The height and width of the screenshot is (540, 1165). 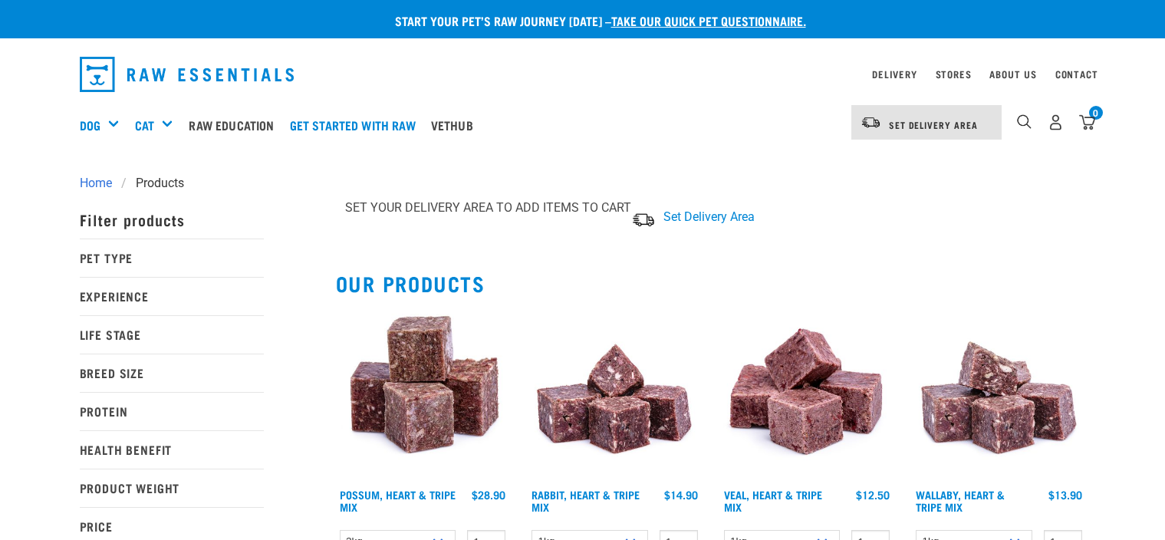 I want to click on a: Delivery, so click(x=894, y=74).